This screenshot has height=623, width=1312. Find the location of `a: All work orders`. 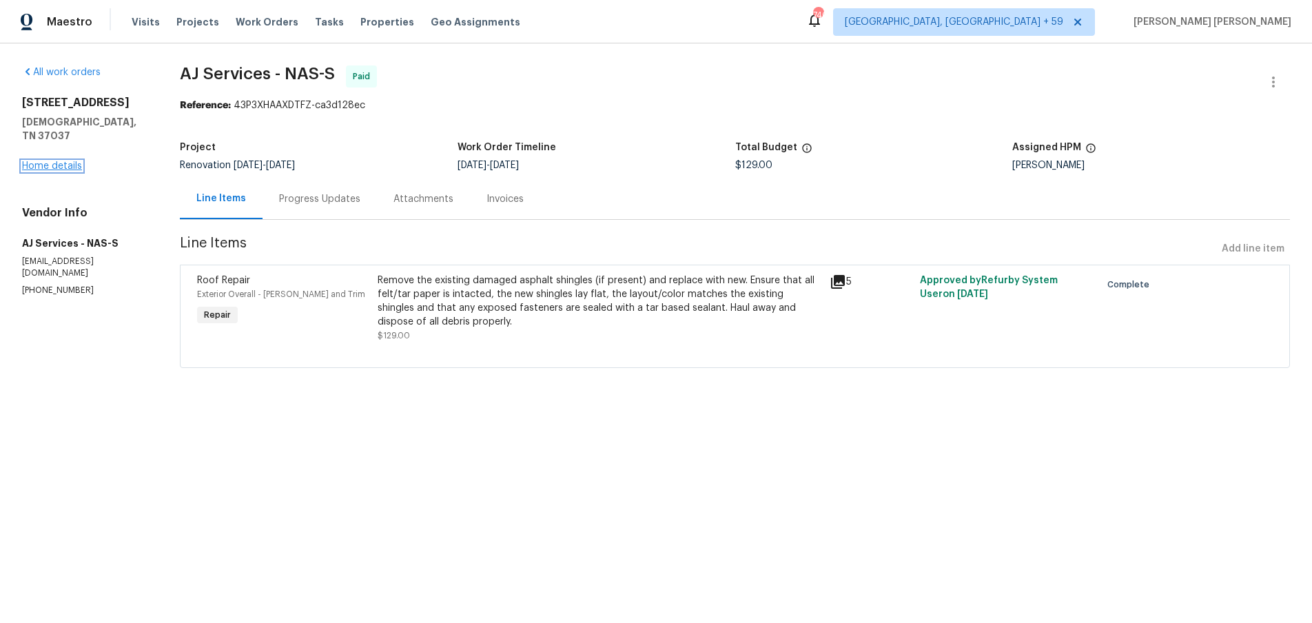

a: All work orders is located at coordinates (61, 72).